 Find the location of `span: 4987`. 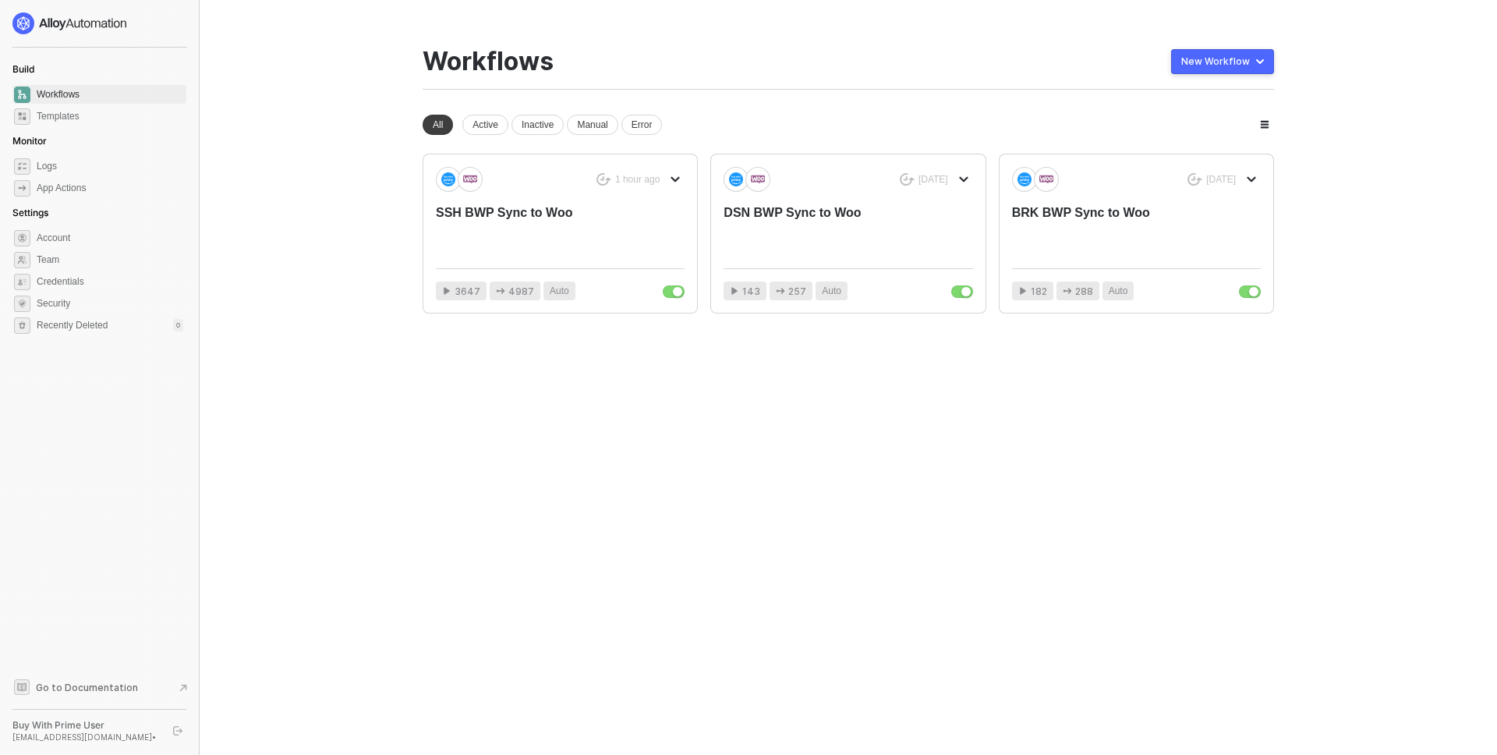

span: 4987 is located at coordinates (521, 291).